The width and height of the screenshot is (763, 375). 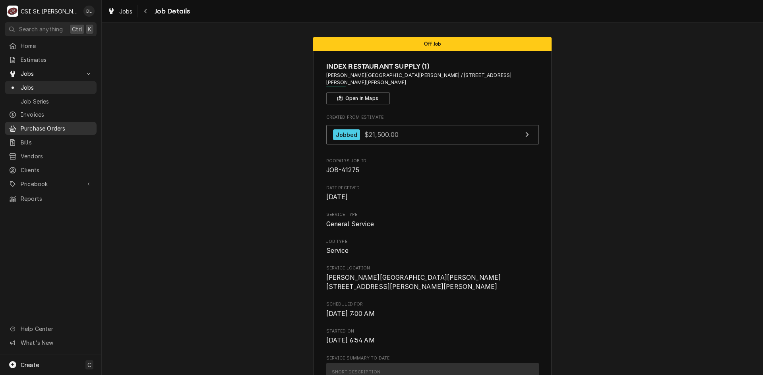 What do you see at coordinates (432, 83) in the screenshot?
I see `div: Client Information` at bounding box center [432, 83].